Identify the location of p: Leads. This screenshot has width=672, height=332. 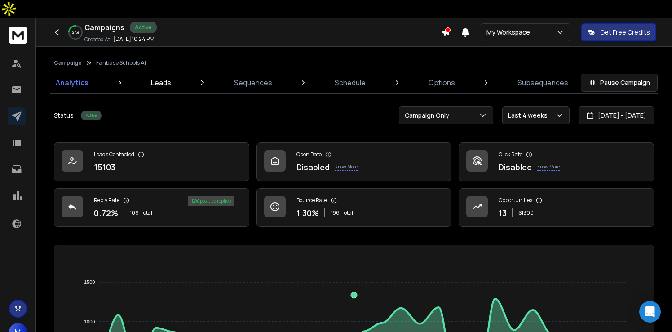
(161, 83).